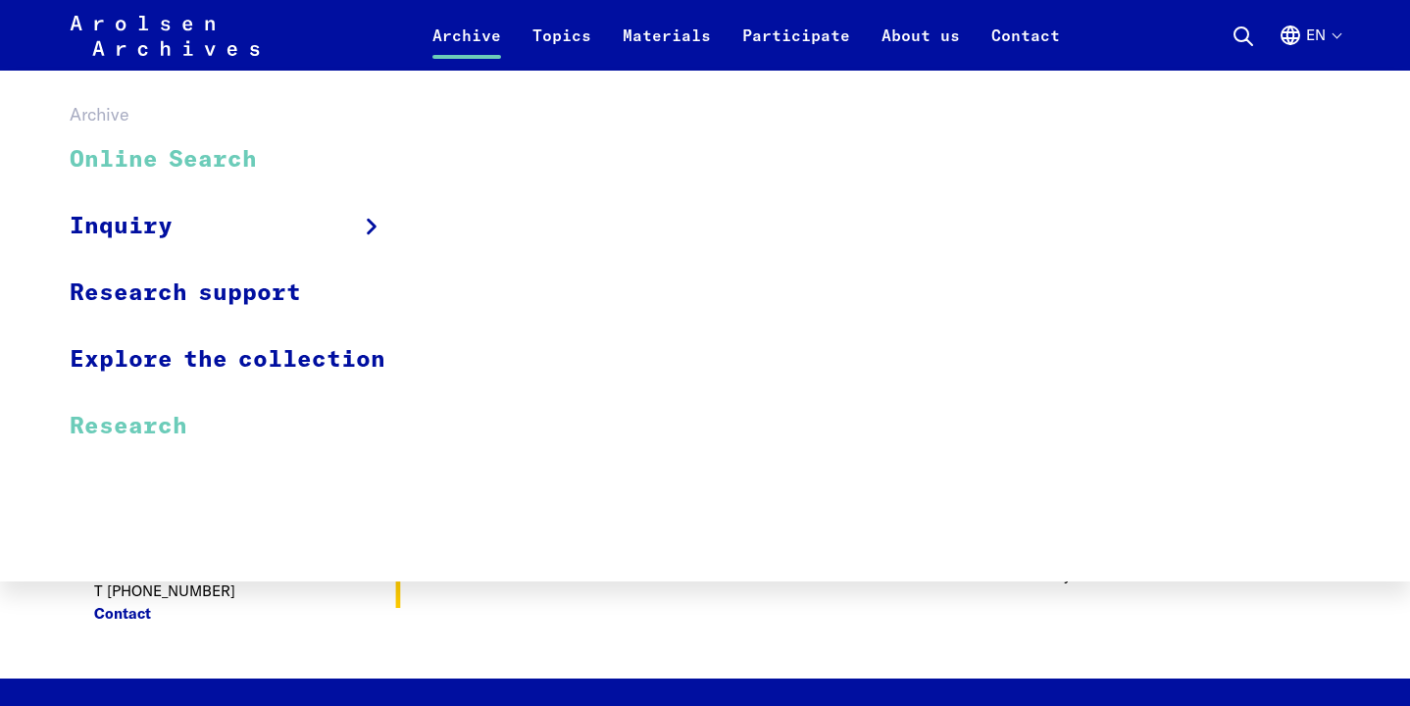  What do you see at coordinates (920, 47) in the screenshot?
I see `a: About us` at bounding box center [920, 47].